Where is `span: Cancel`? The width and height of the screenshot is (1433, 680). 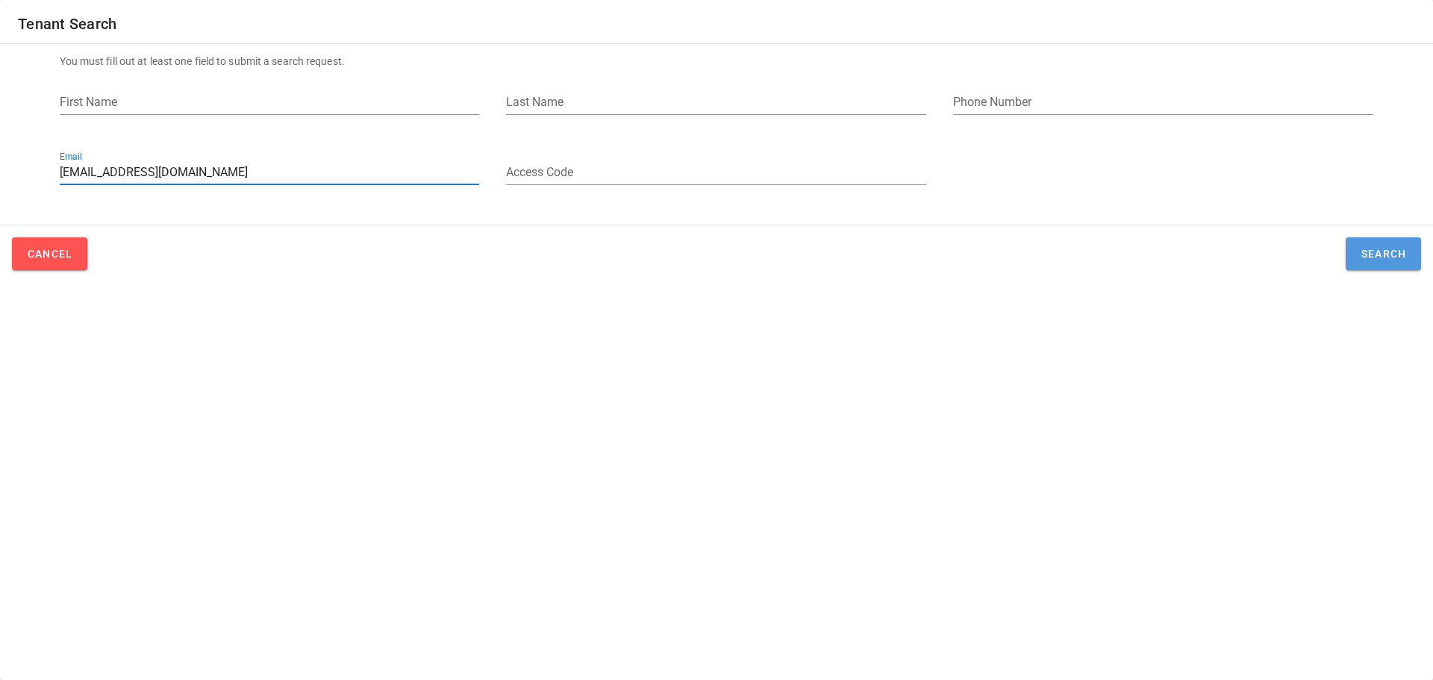
span: Cancel is located at coordinates (50, 254).